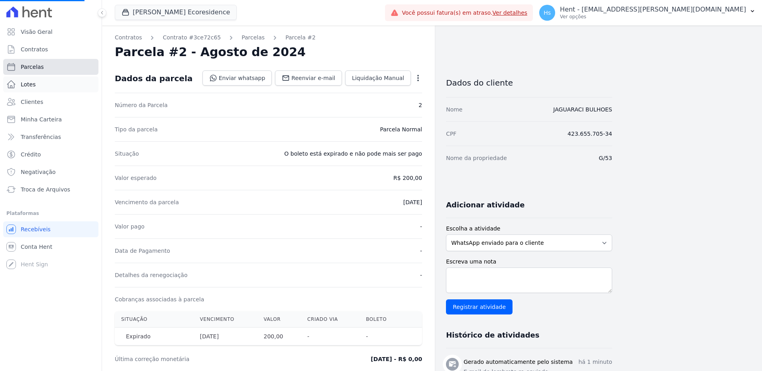 This screenshot has height=371, width=762. Describe the element at coordinates (237, 78) in the screenshot. I see `a: Enviar whatsapp` at that location.